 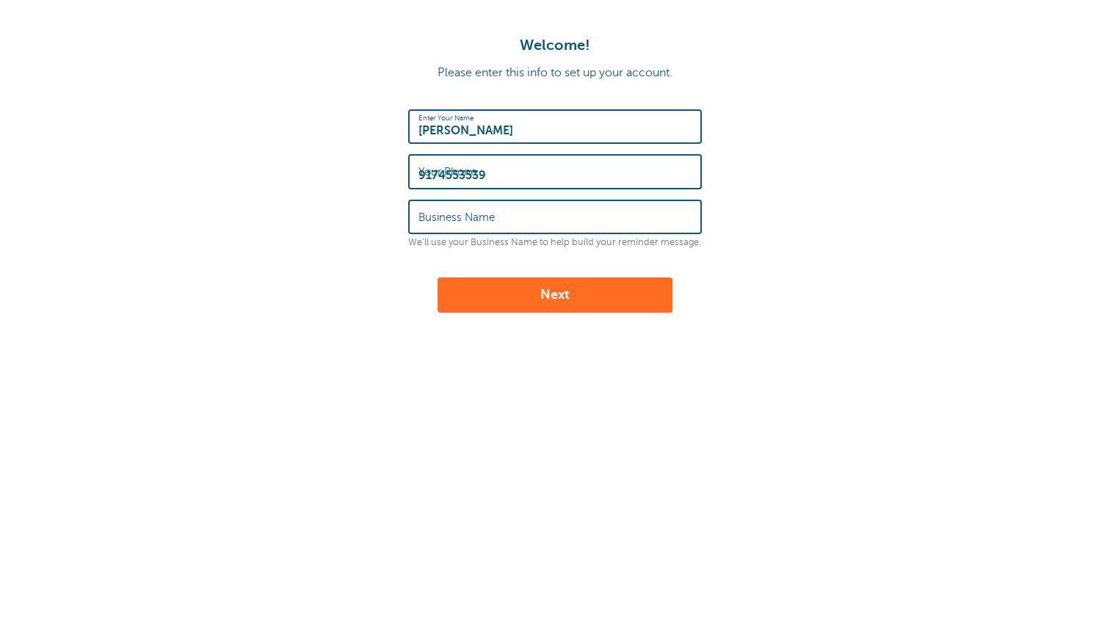 What do you see at coordinates (447, 172) in the screenshot?
I see `label: Your Phone` at bounding box center [447, 172].